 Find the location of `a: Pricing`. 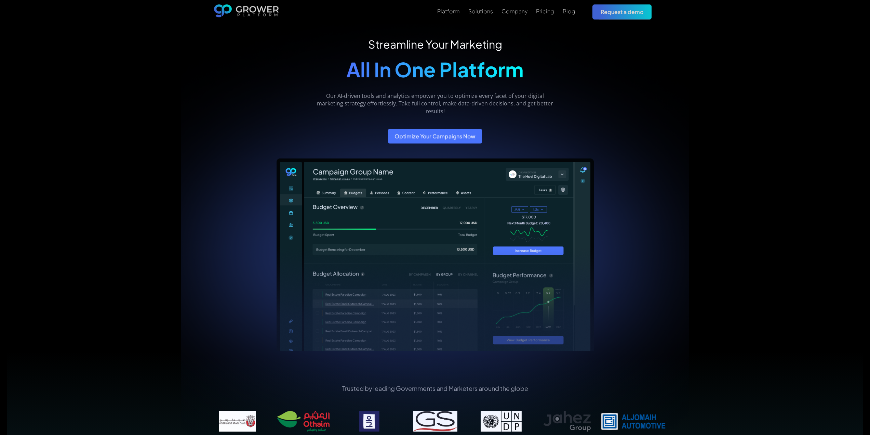

a: Pricing is located at coordinates (545, 11).